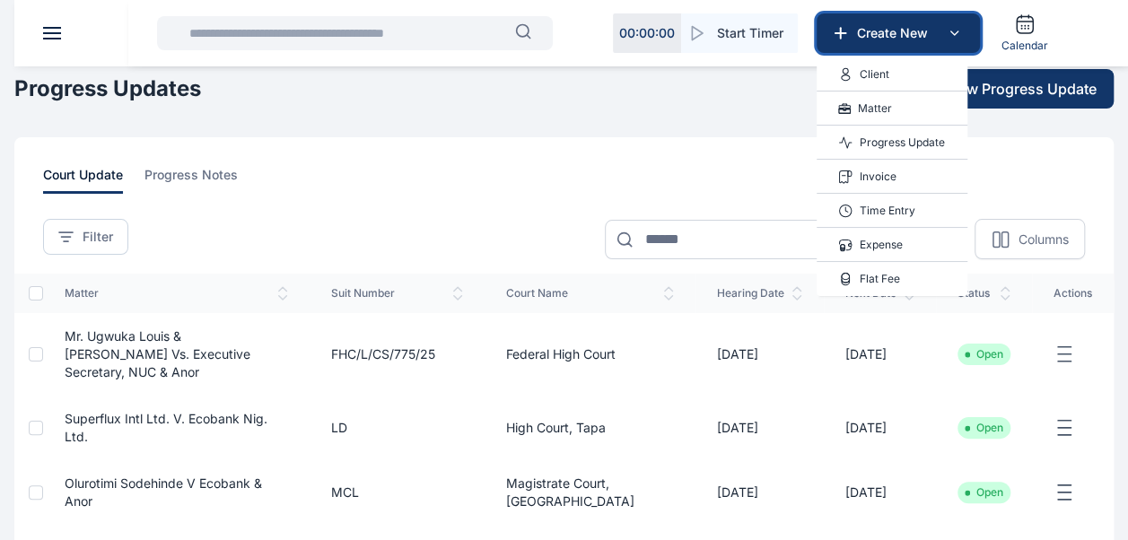 This screenshot has height=540, width=1128. I want to click on button: Create New, so click(898, 33).